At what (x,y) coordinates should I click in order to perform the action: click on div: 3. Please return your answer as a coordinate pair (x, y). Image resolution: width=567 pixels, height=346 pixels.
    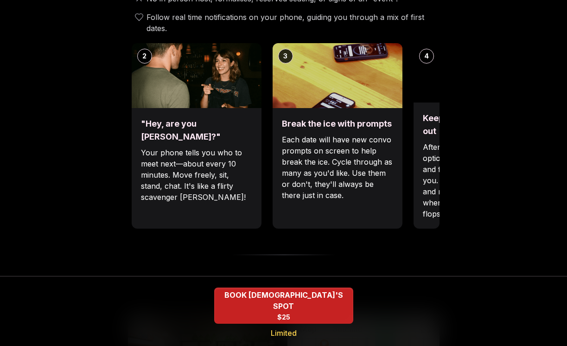
    Looking at the image, I should click on (286, 56).